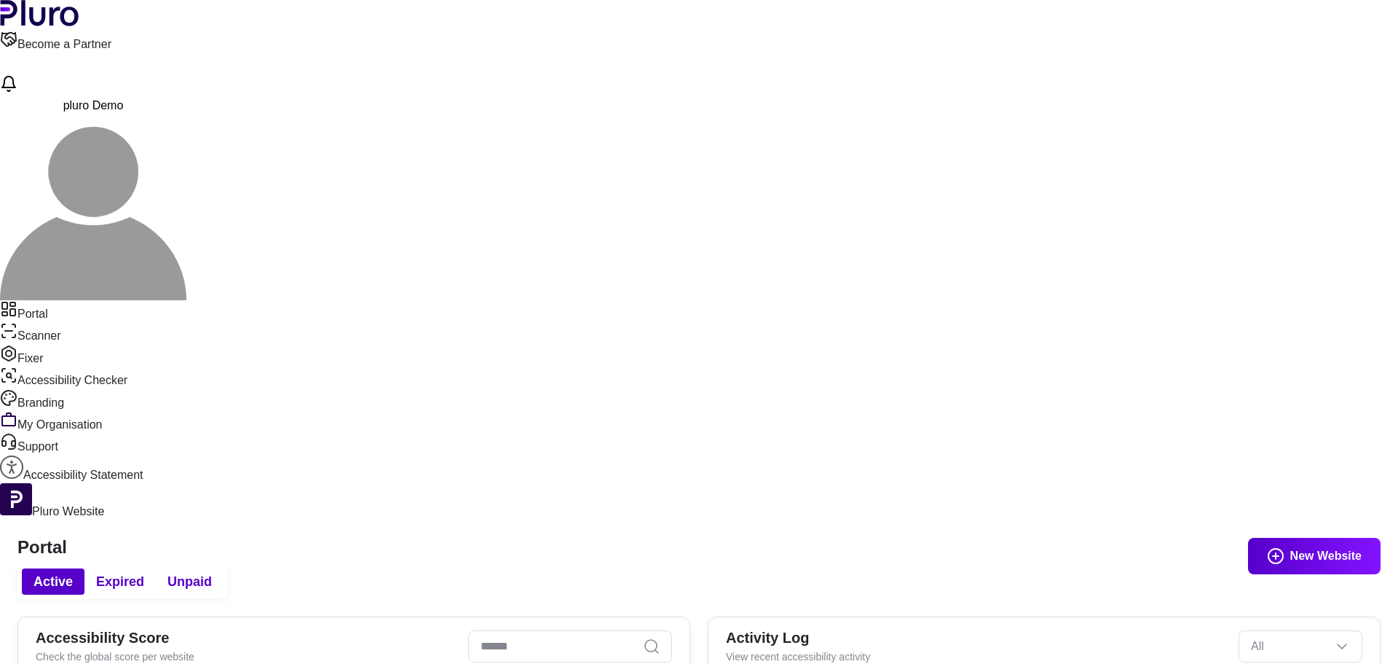 This screenshot has height=664, width=1398. Describe the element at coordinates (53, 581) in the screenshot. I see `span: Active` at that location.